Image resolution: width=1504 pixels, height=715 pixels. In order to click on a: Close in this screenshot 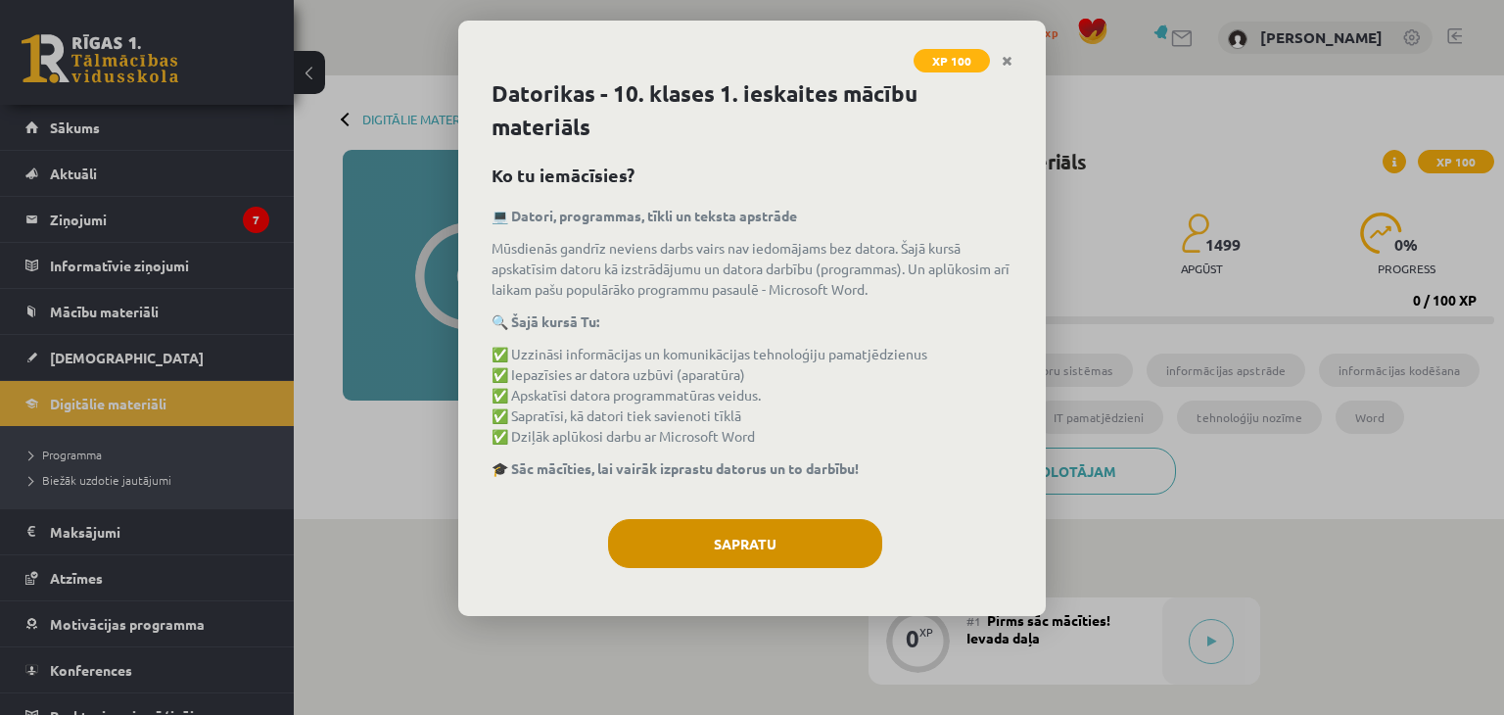, I will do `click(1006, 61)`.